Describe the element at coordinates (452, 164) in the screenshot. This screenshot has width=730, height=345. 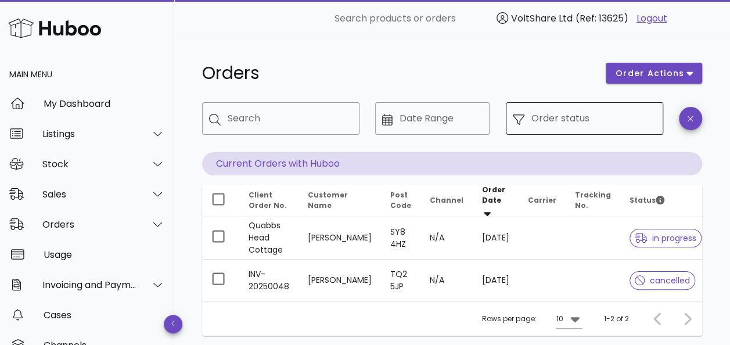
I see `p: Current Orders with Huboo` at that location.